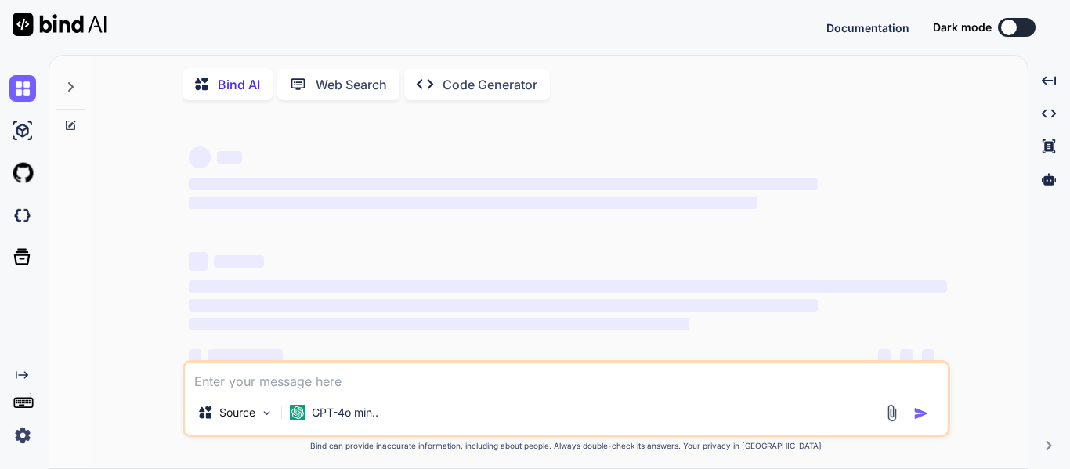 The image size is (1070, 469). Describe the element at coordinates (237, 413) in the screenshot. I see `p: Source` at that location.